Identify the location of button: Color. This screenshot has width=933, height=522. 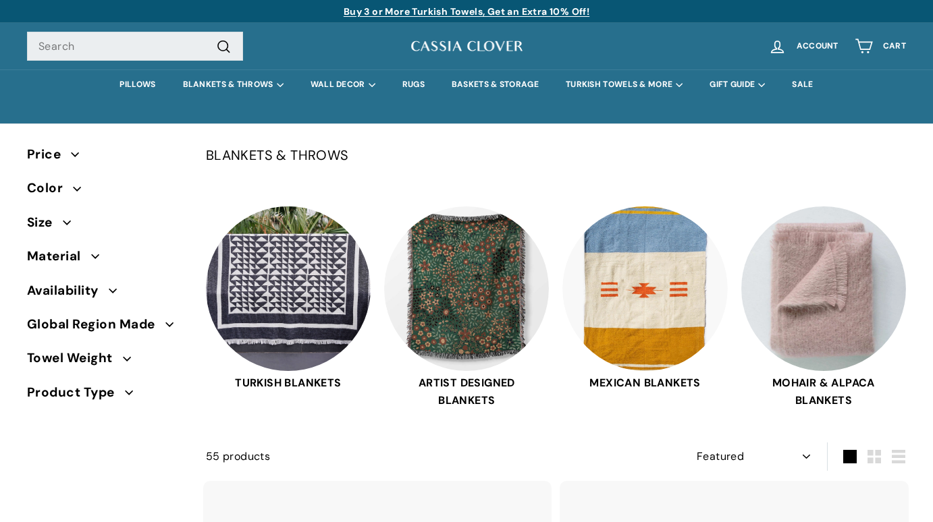
(105, 192).